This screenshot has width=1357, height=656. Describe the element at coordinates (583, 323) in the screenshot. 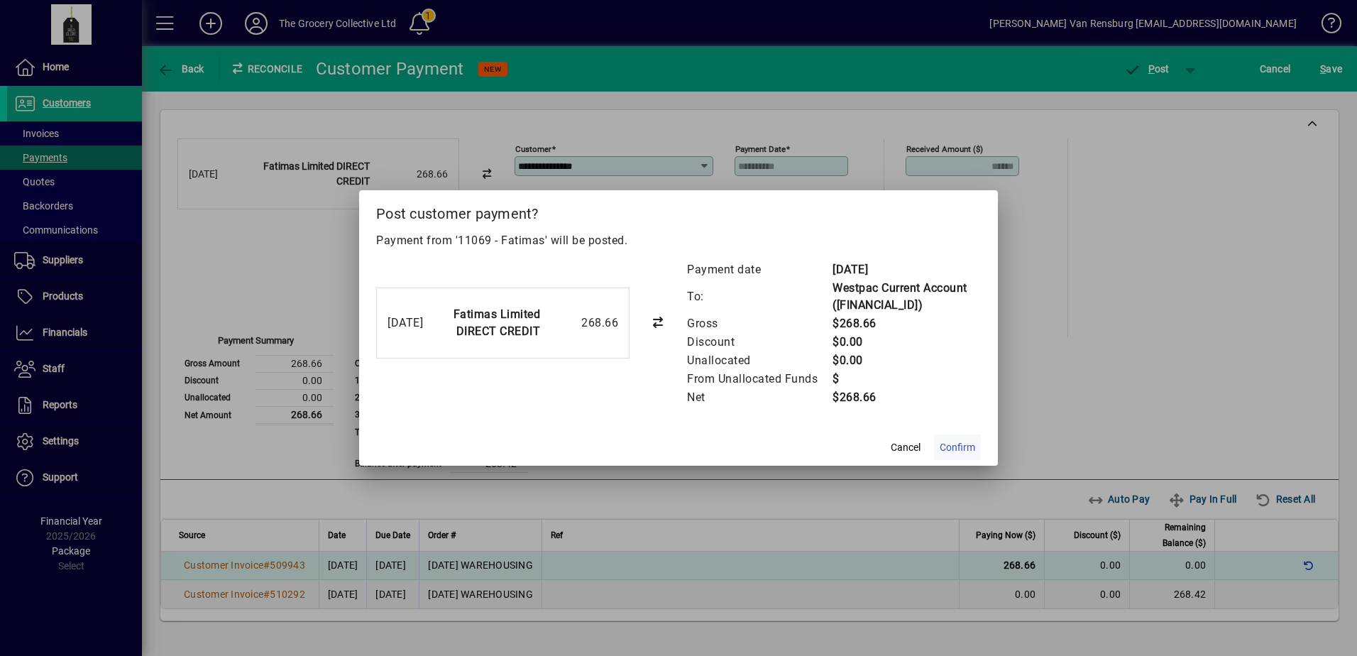

I see `div: 268.66` at that location.